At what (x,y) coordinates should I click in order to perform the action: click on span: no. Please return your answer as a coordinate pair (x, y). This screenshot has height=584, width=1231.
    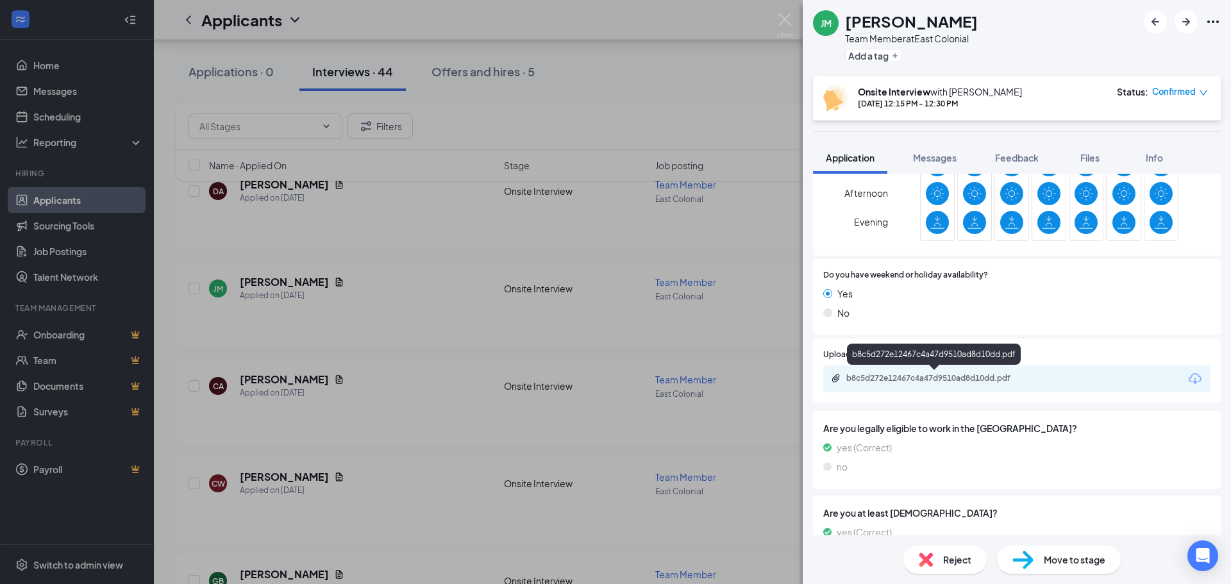
    Looking at the image, I should click on (842, 467).